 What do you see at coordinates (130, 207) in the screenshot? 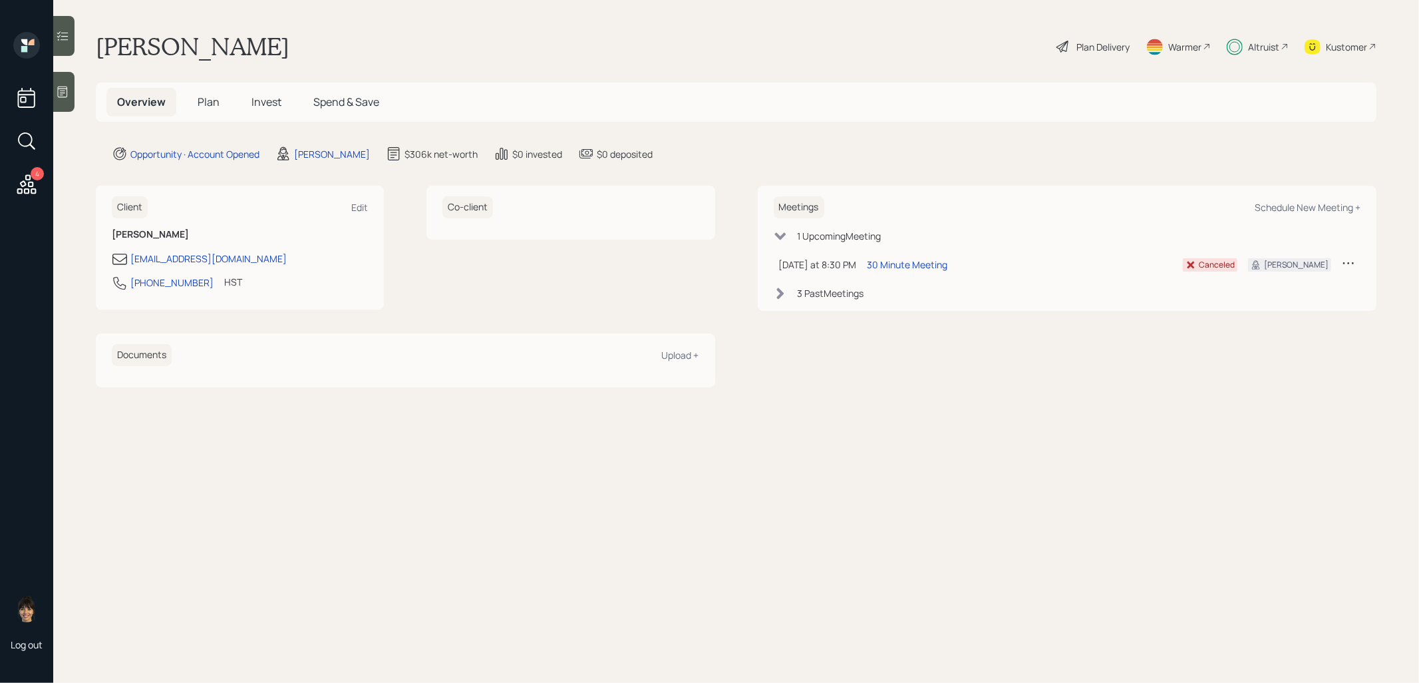
I see `h6: Client` at bounding box center [130, 207].